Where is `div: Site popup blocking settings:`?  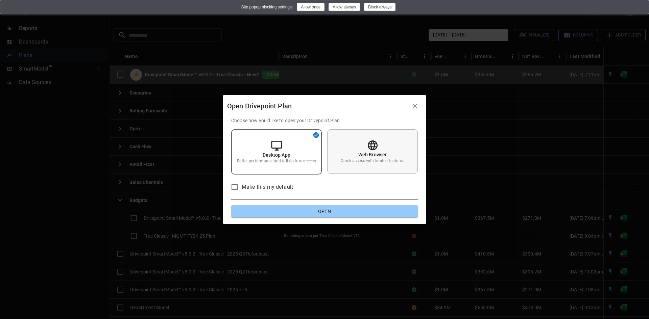 div: Site popup blocking settings: is located at coordinates (267, 7).